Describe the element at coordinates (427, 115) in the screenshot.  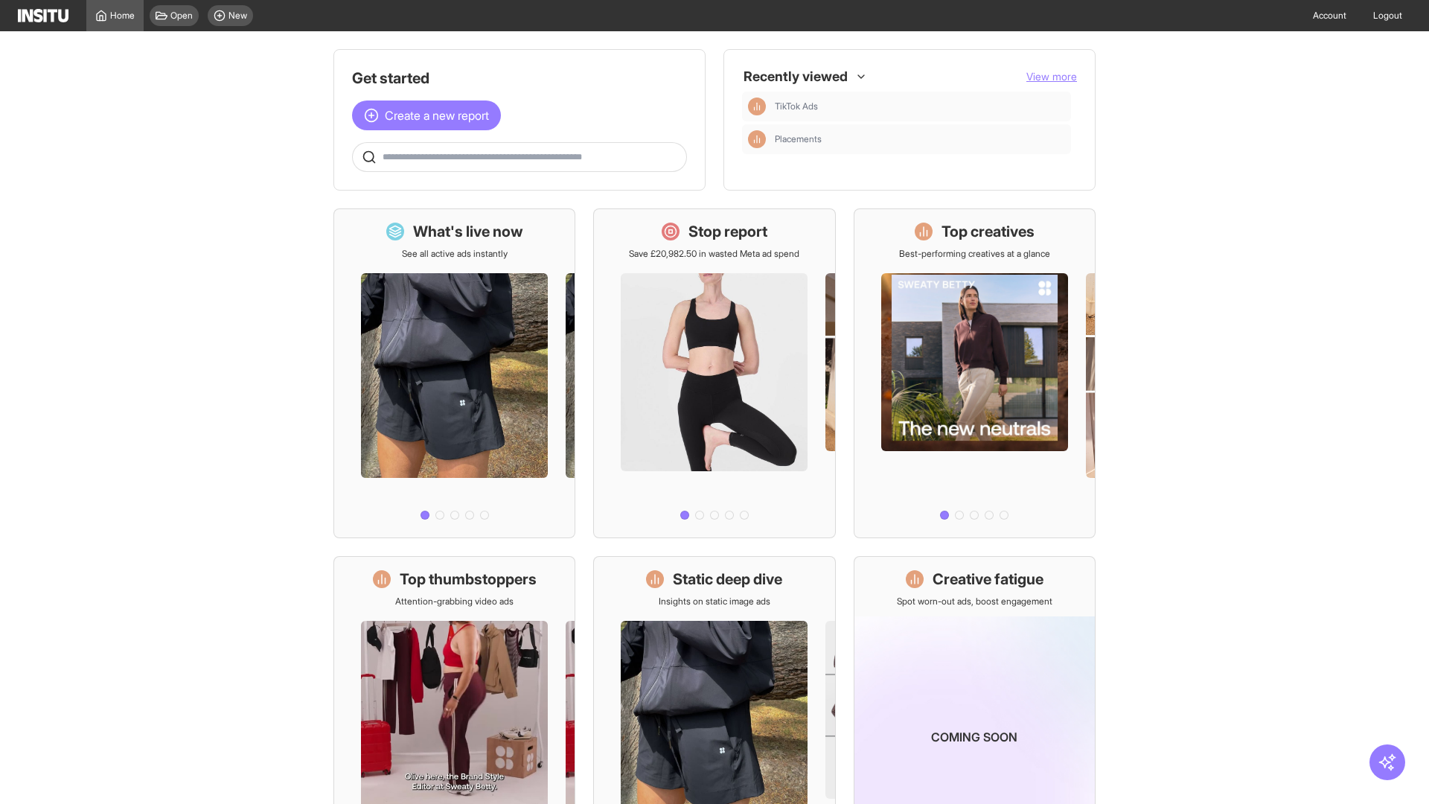
I see `button: Create a new report` at that location.